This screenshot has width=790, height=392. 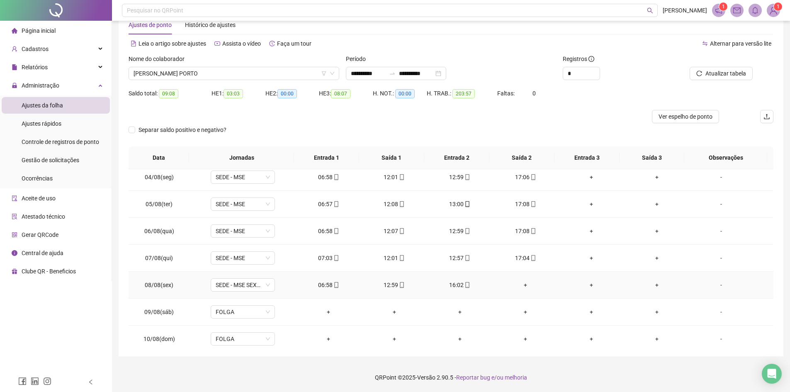 I want to click on div: 13:00, so click(x=460, y=204).